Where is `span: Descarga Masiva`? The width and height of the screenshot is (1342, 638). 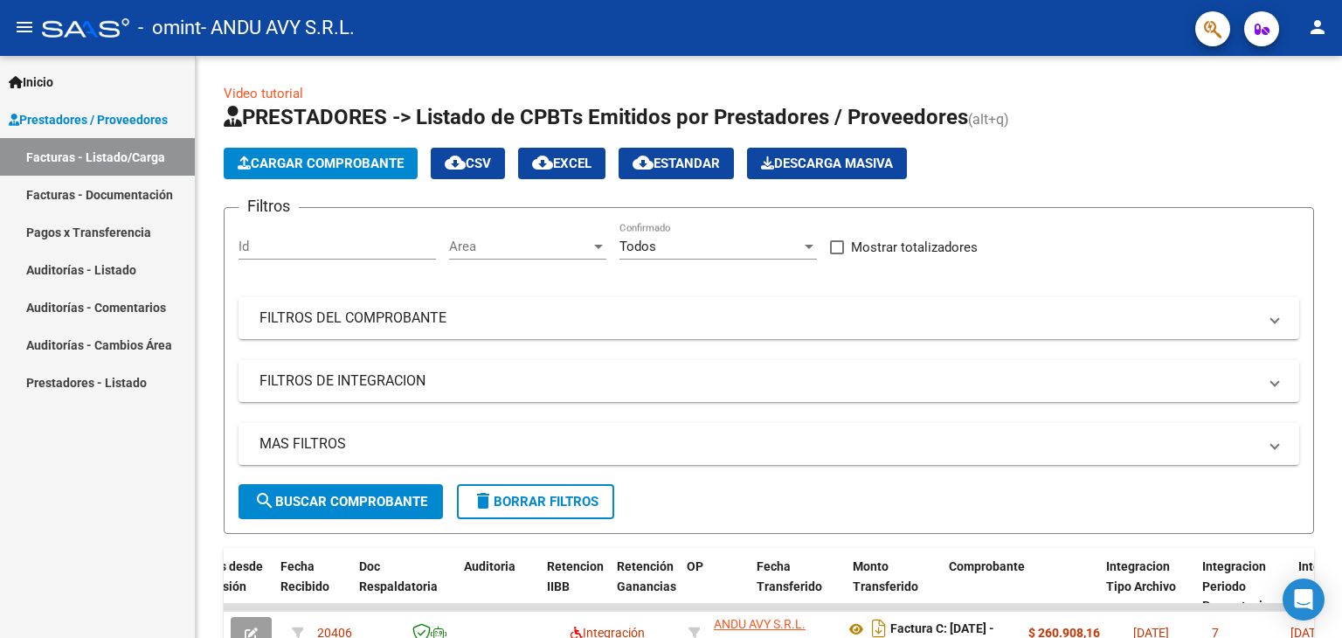 span: Descarga Masiva is located at coordinates (826, 163).